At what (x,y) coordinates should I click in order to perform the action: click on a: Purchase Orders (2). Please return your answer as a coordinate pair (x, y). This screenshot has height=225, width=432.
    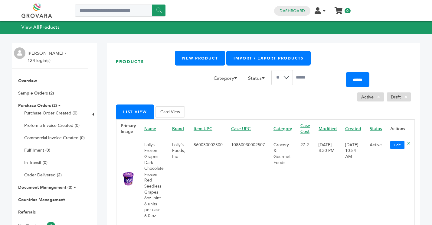
    Looking at the image, I should click on (38, 106).